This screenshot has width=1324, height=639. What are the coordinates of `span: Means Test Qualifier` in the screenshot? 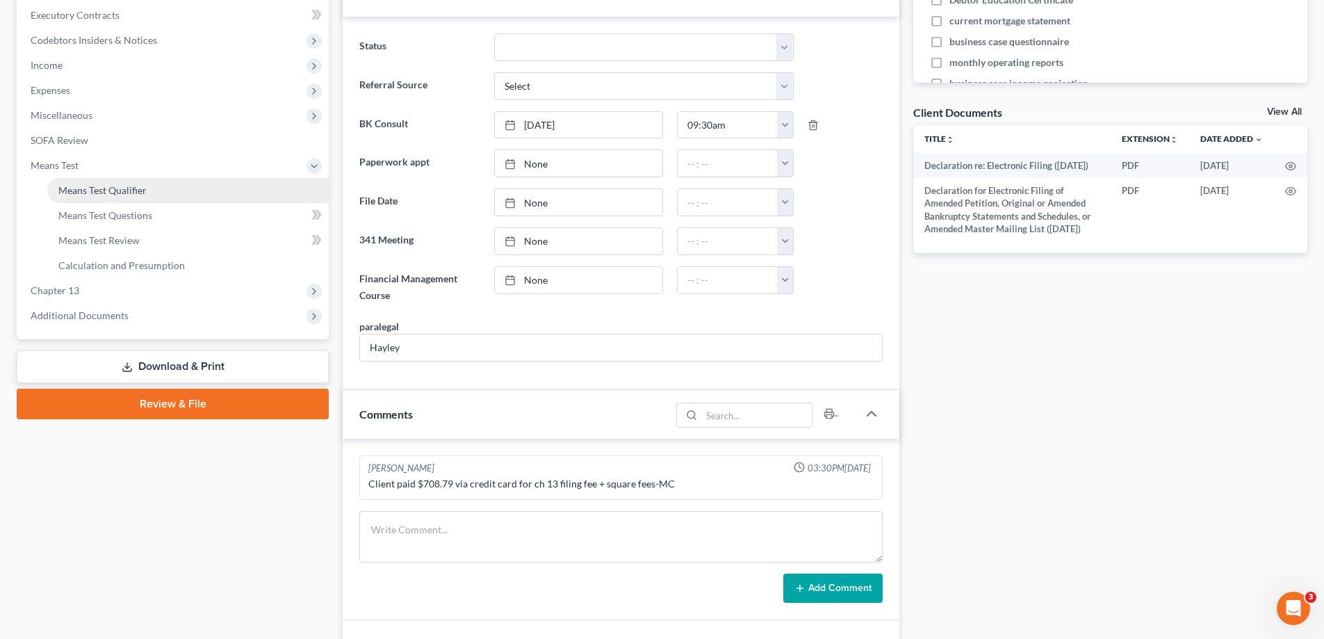 It's located at (102, 190).